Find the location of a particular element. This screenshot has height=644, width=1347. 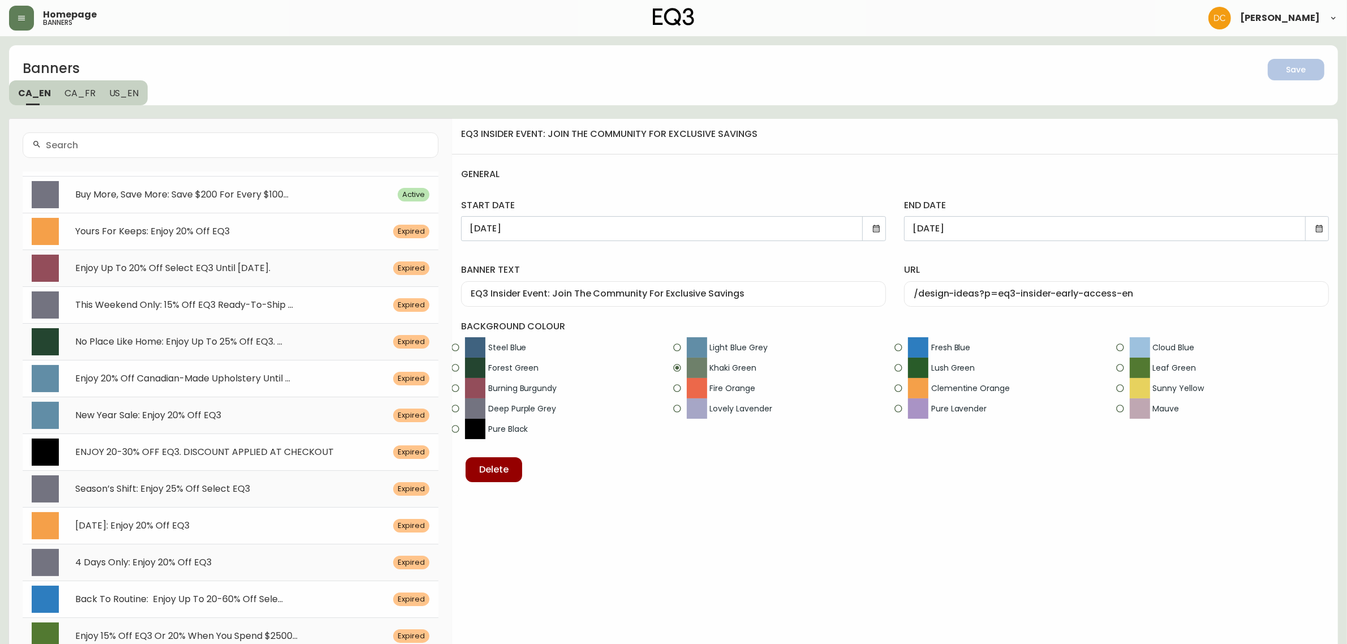

span: Lush Green is located at coordinates (941, 368).